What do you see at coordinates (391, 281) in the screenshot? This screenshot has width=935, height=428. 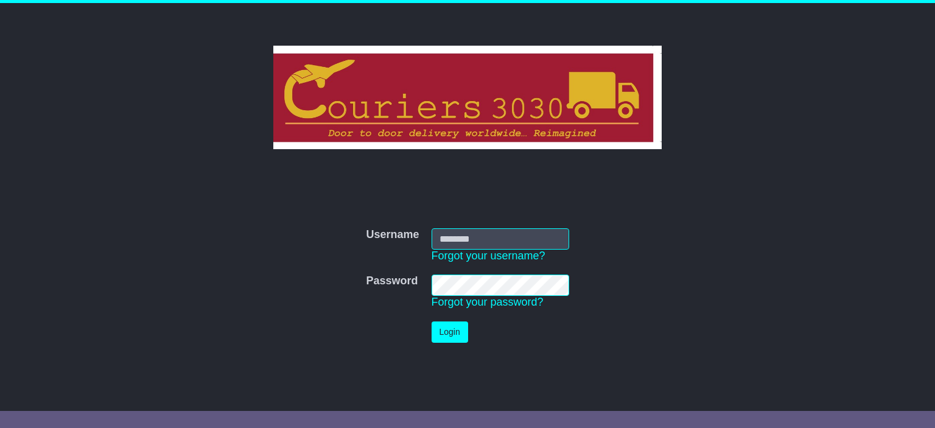 I see `label: Password` at bounding box center [391, 281].